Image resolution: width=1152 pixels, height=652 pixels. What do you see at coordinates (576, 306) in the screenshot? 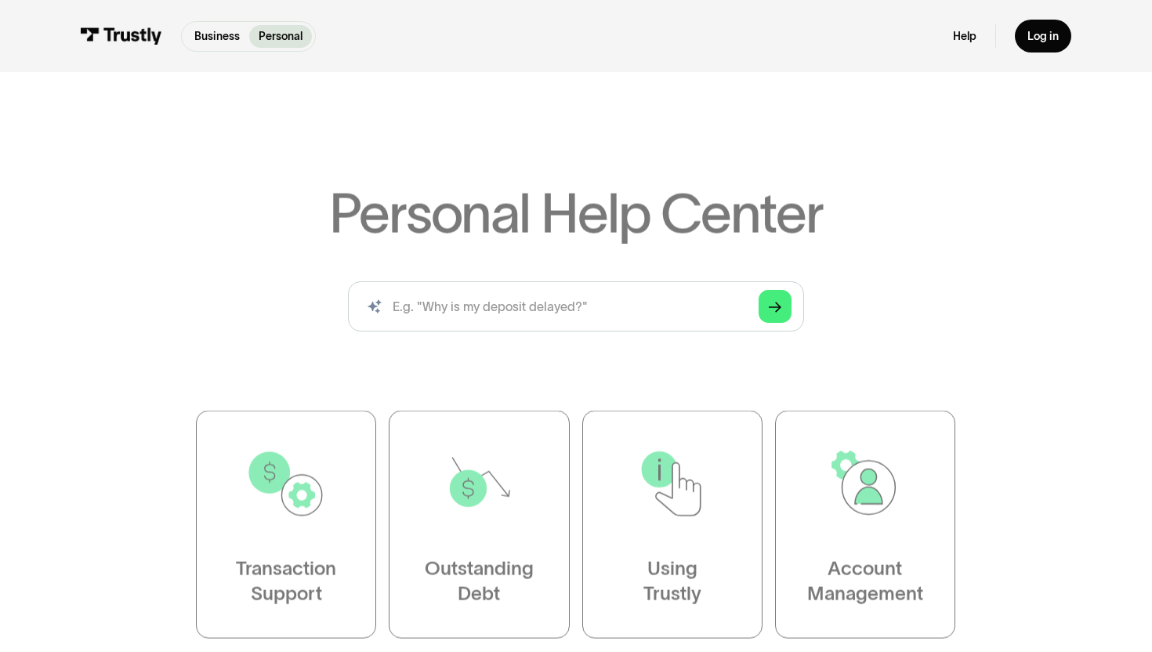
I see `form: Search` at bounding box center [576, 306].